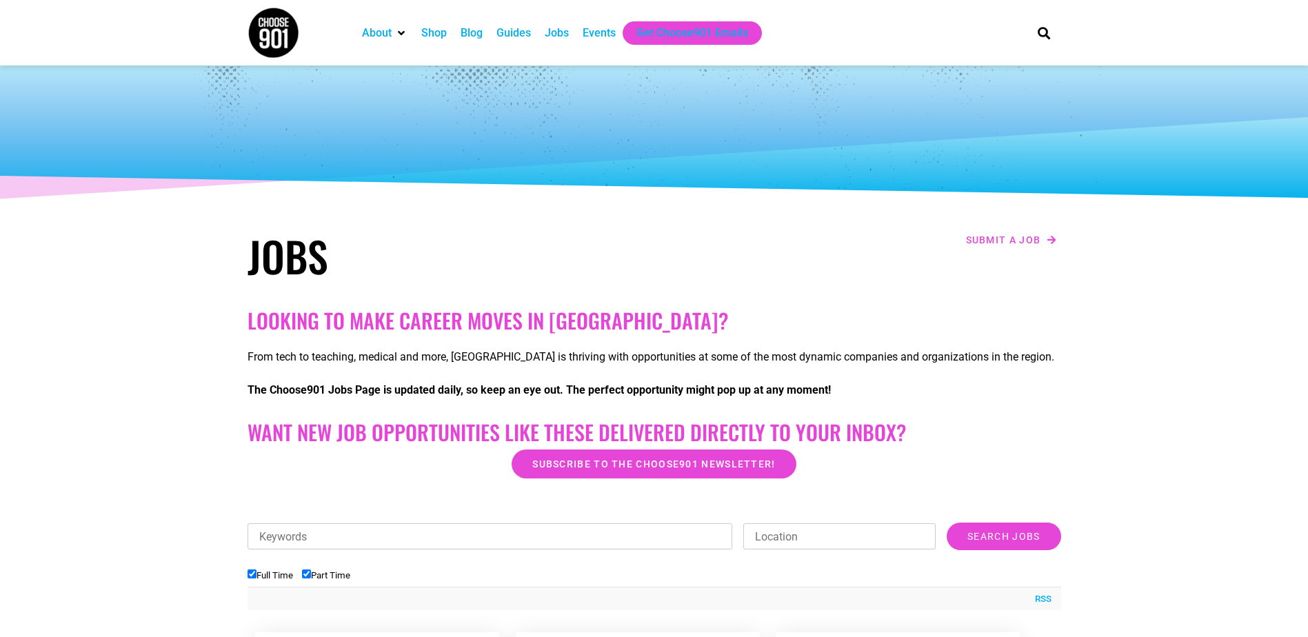 Image resolution: width=1308 pixels, height=637 pixels. Describe the element at coordinates (1011, 240) in the screenshot. I see `a: Submit a job` at that location.